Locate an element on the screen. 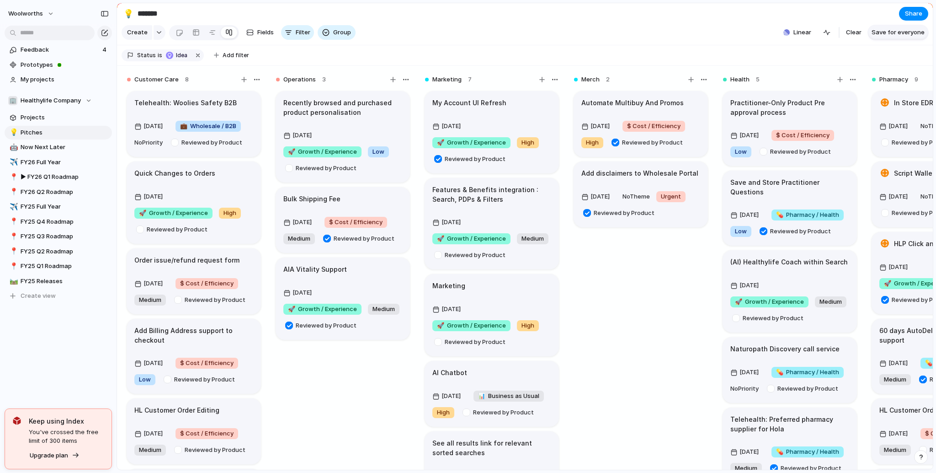  a: 📍FY25 Q4 Roadmap is located at coordinates (58, 222).